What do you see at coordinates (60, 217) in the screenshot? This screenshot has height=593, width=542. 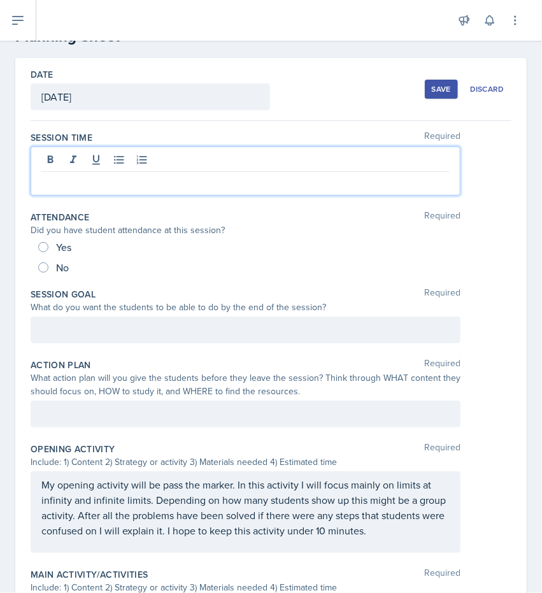 I see `label: Attendance` at bounding box center [60, 217].